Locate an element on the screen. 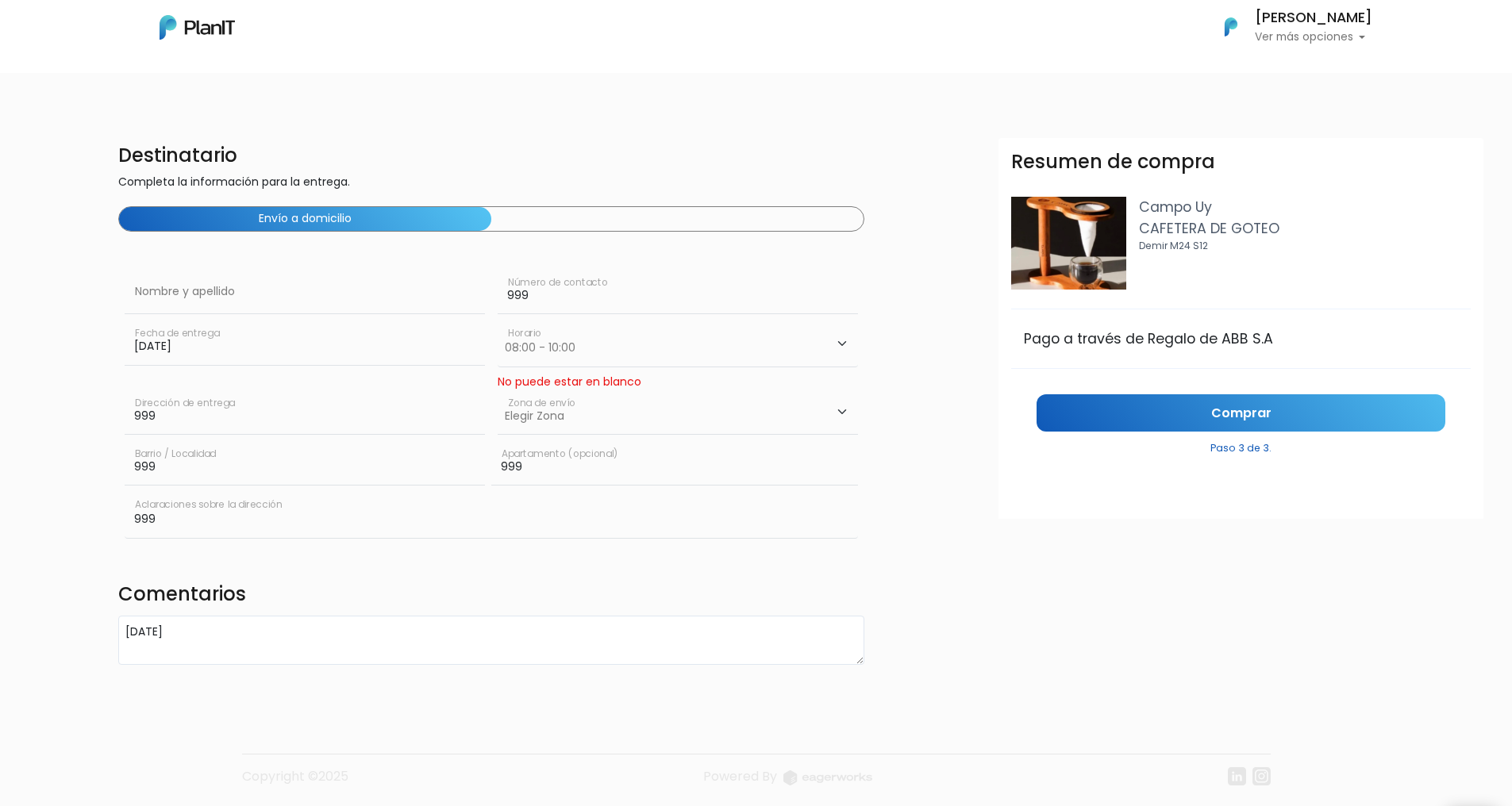  a: Comprar is located at coordinates (1240, 412).